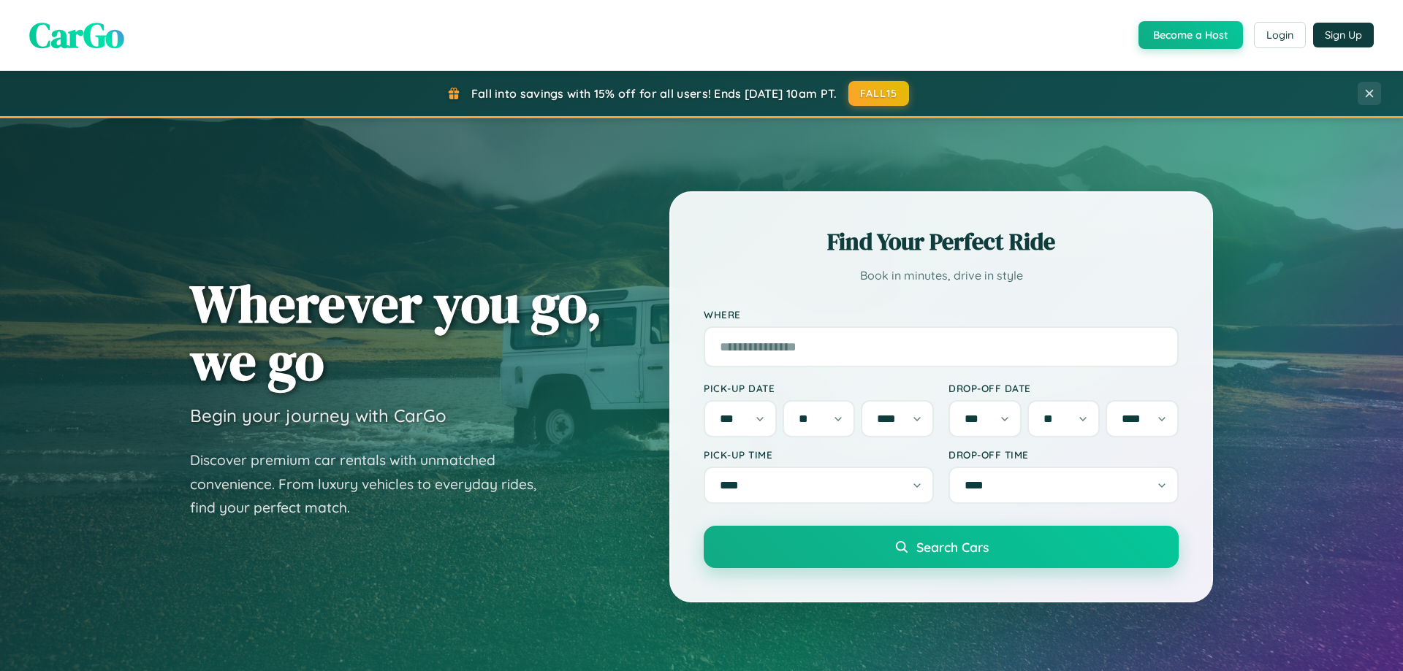 The height and width of the screenshot is (671, 1403). I want to click on label: Pick-up Time, so click(818, 454).